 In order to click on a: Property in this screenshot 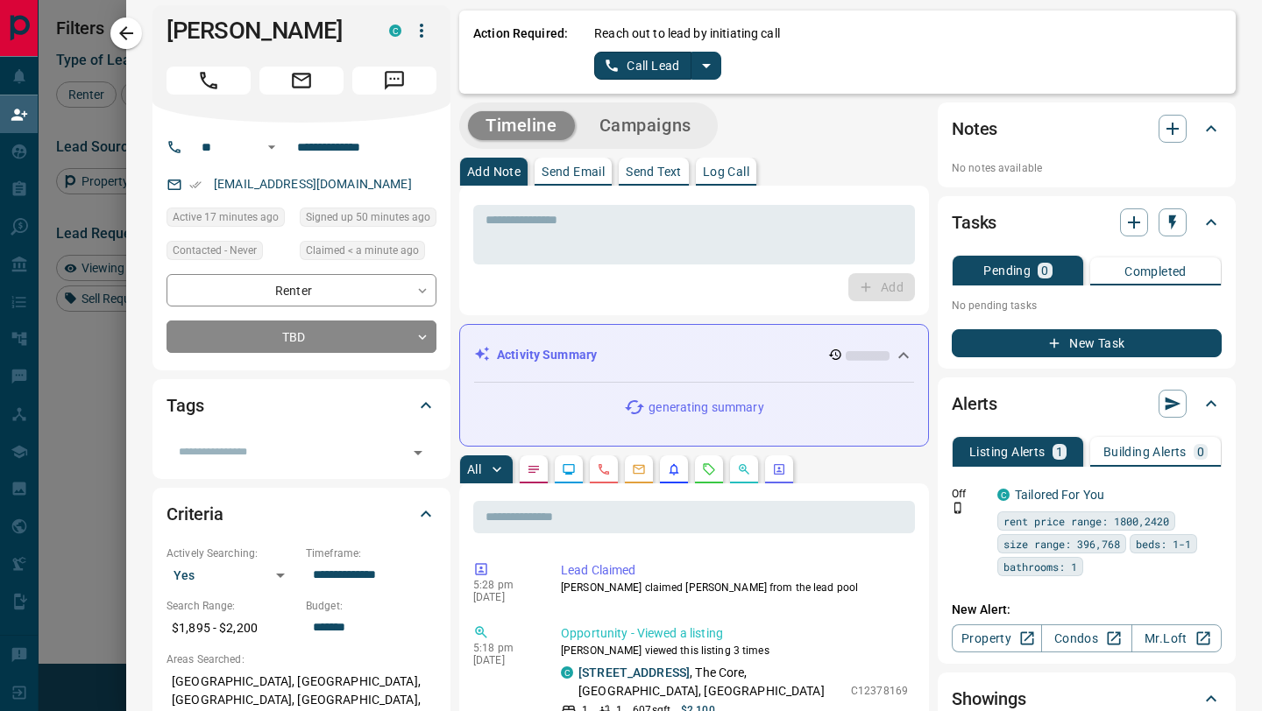, I will do `click(996, 639)`.